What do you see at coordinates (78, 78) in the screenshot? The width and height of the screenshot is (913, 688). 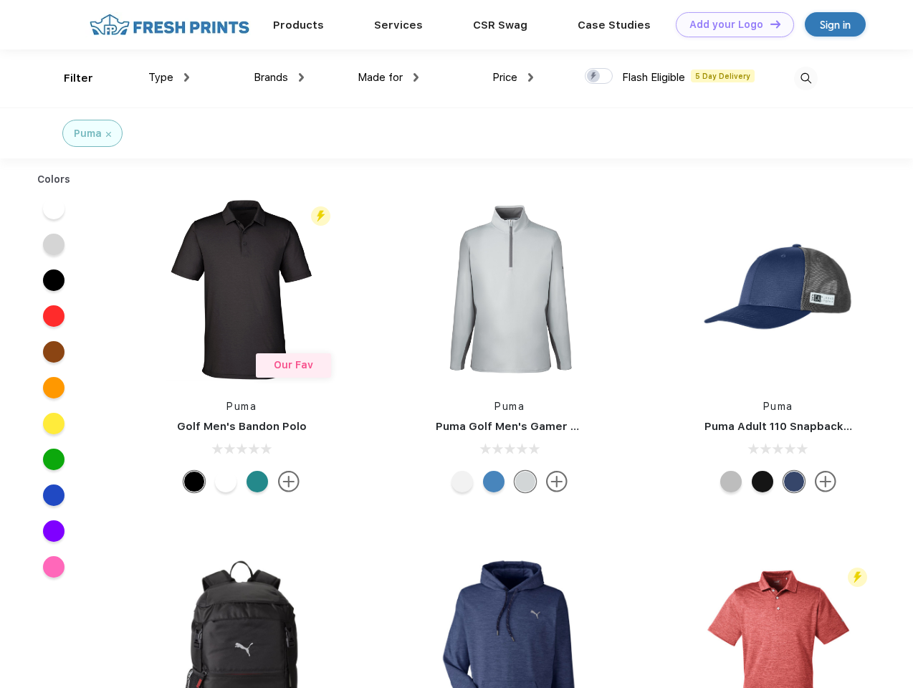 I see `div: Filter` at bounding box center [78, 78].